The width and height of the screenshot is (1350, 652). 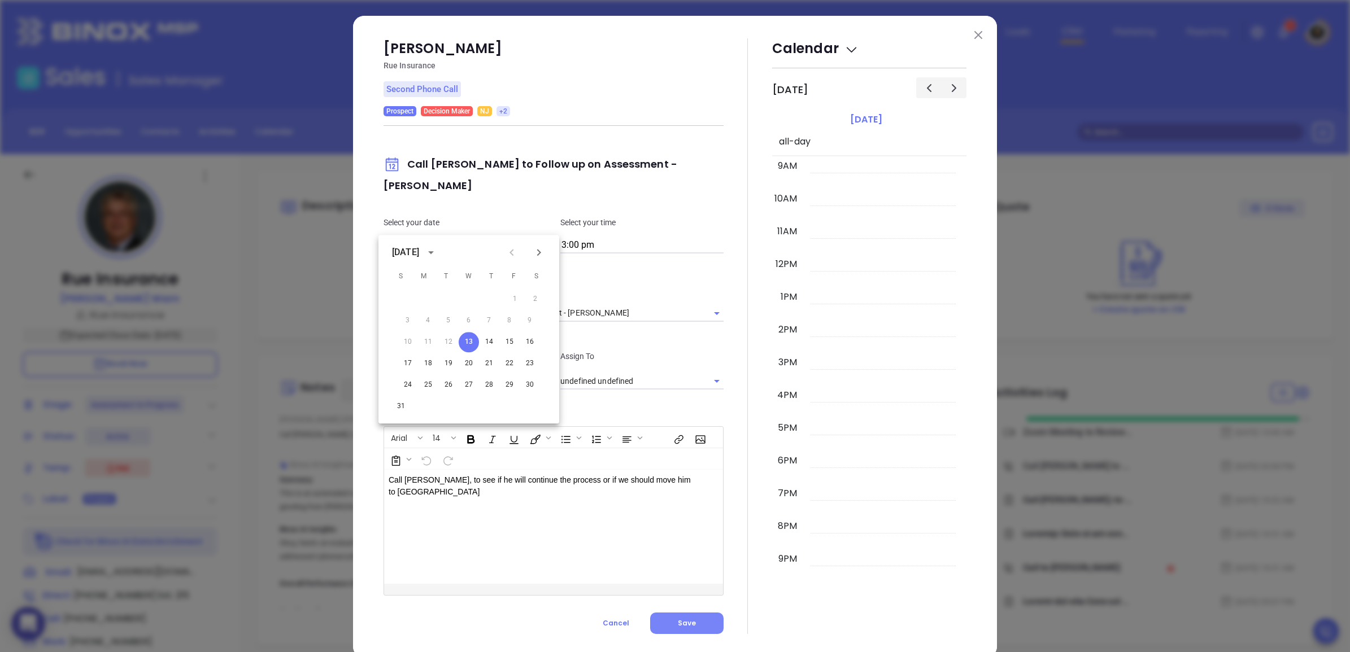 What do you see at coordinates (400, 111) in the screenshot?
I see `span: Prospect` at bounding box center [400, 111].